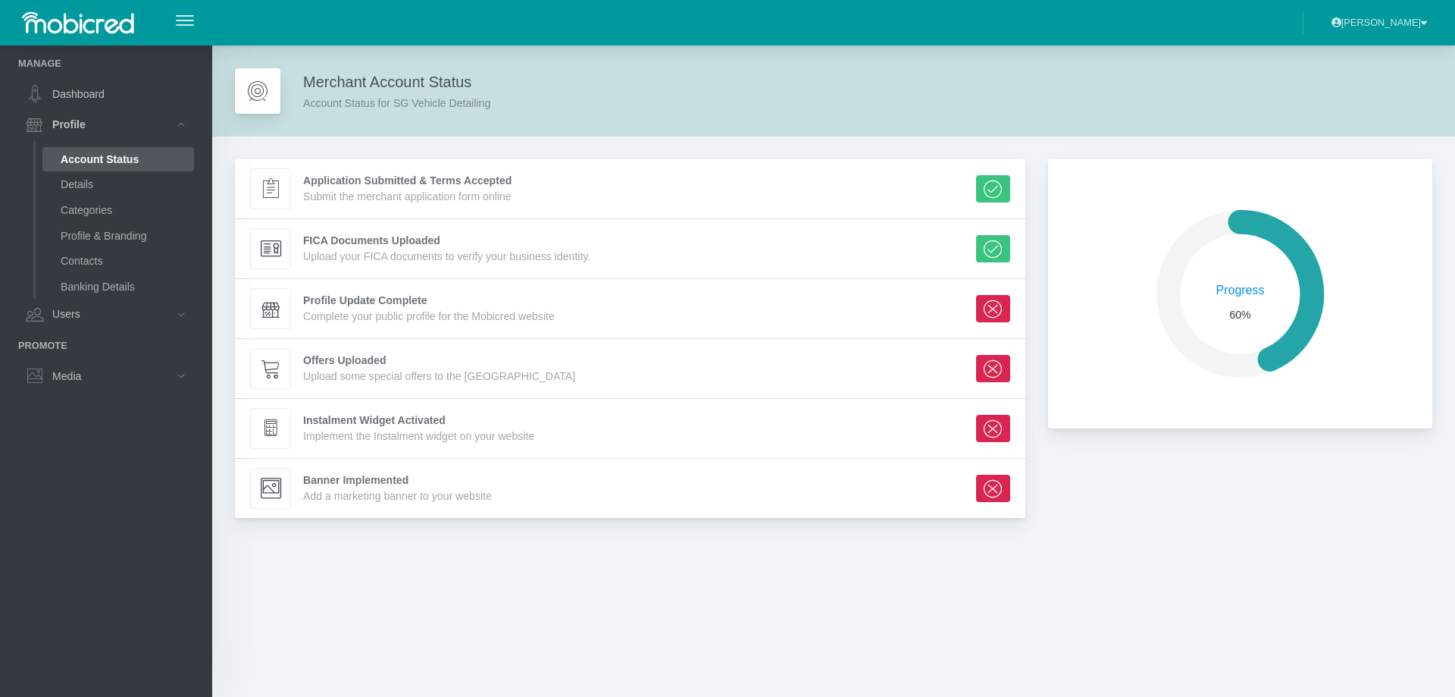  I want to click on div: Add a marketing banner to your website, so click(397, 496).